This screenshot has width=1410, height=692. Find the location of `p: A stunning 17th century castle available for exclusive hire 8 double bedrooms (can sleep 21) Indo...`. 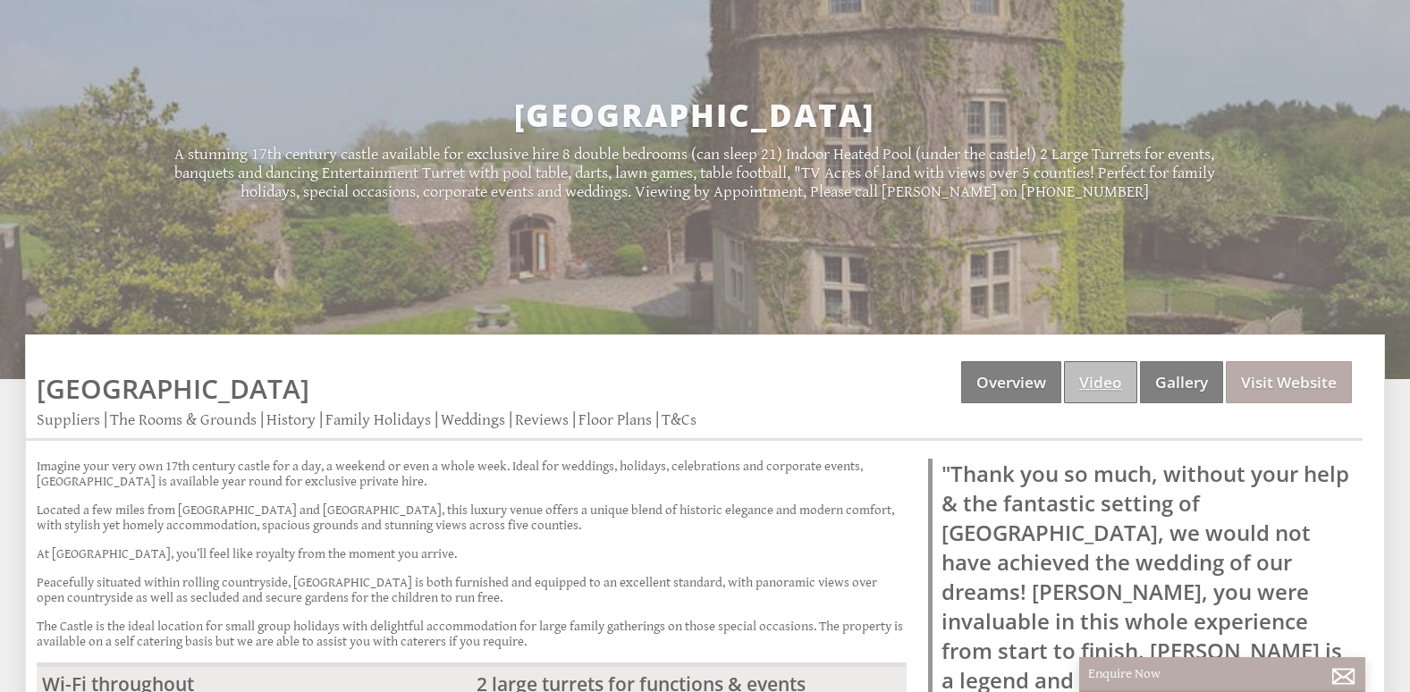

p: A stunning 17th century castle available for exclusive hire 8 double bedrooms (can sleep 21) Indo... is located at coordinates (695, 173).